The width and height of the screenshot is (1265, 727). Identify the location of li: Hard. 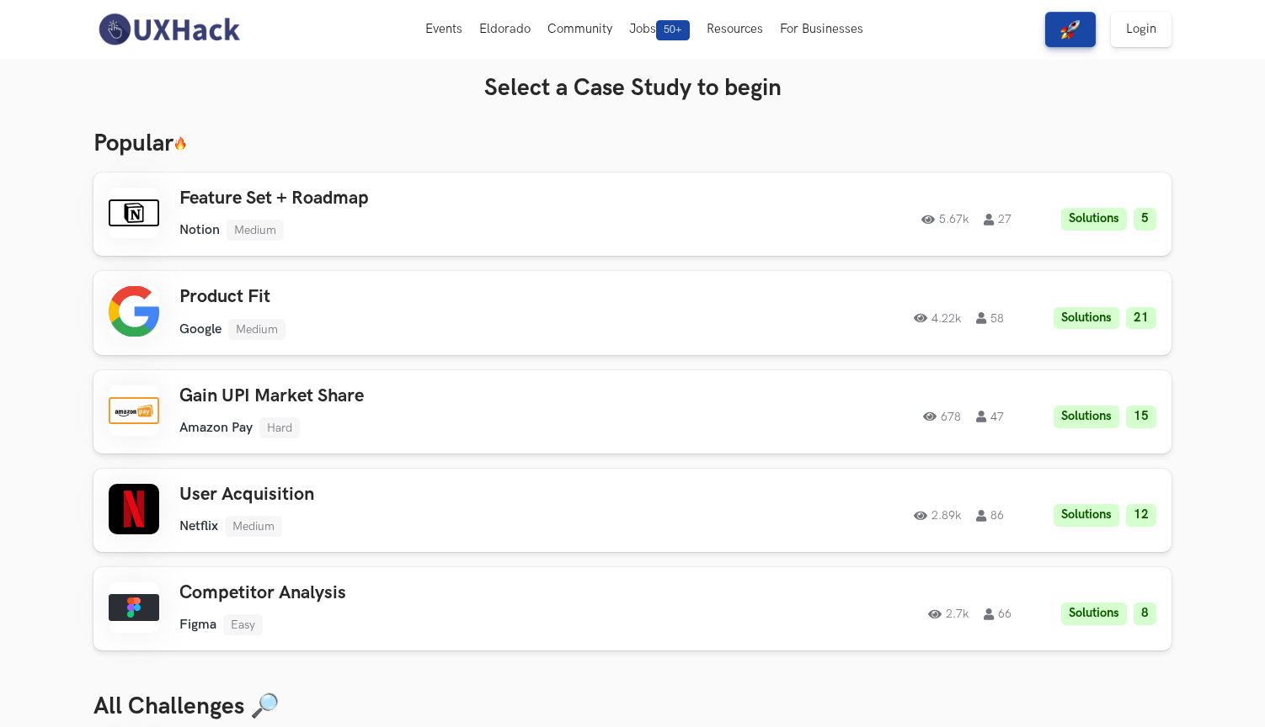
(280, 428).